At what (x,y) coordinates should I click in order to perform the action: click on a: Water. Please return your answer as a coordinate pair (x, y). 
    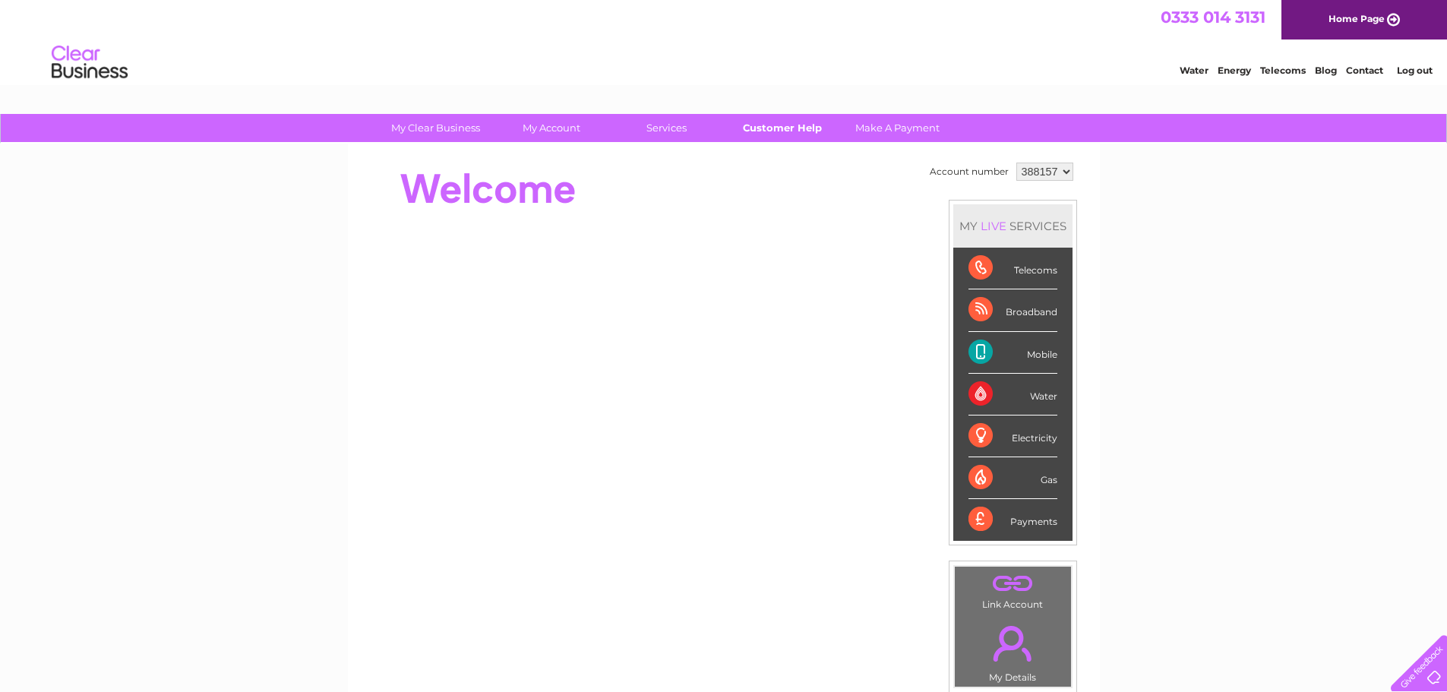
    Looking at the image, I should click on (1194, 70).